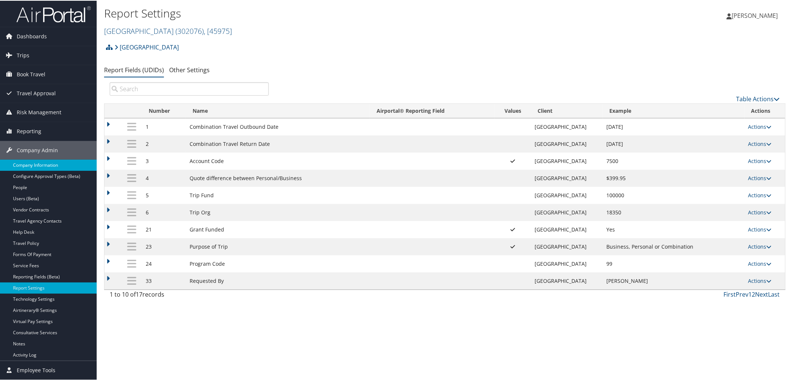 Image resolution: width=790 pixels, height=380 pixels. What do you see at coordinates (331, 13) in the screenshot?
I see `h1: Report Settings` at bounding box center [331, 13].